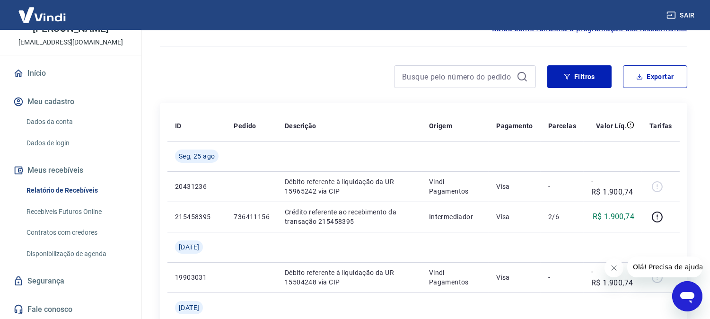 This screenshot has height=319, width=710. What do you see at coordinates (178, 126) in the screenshot?
I see `p: ID` at bounding box center [178, 126].